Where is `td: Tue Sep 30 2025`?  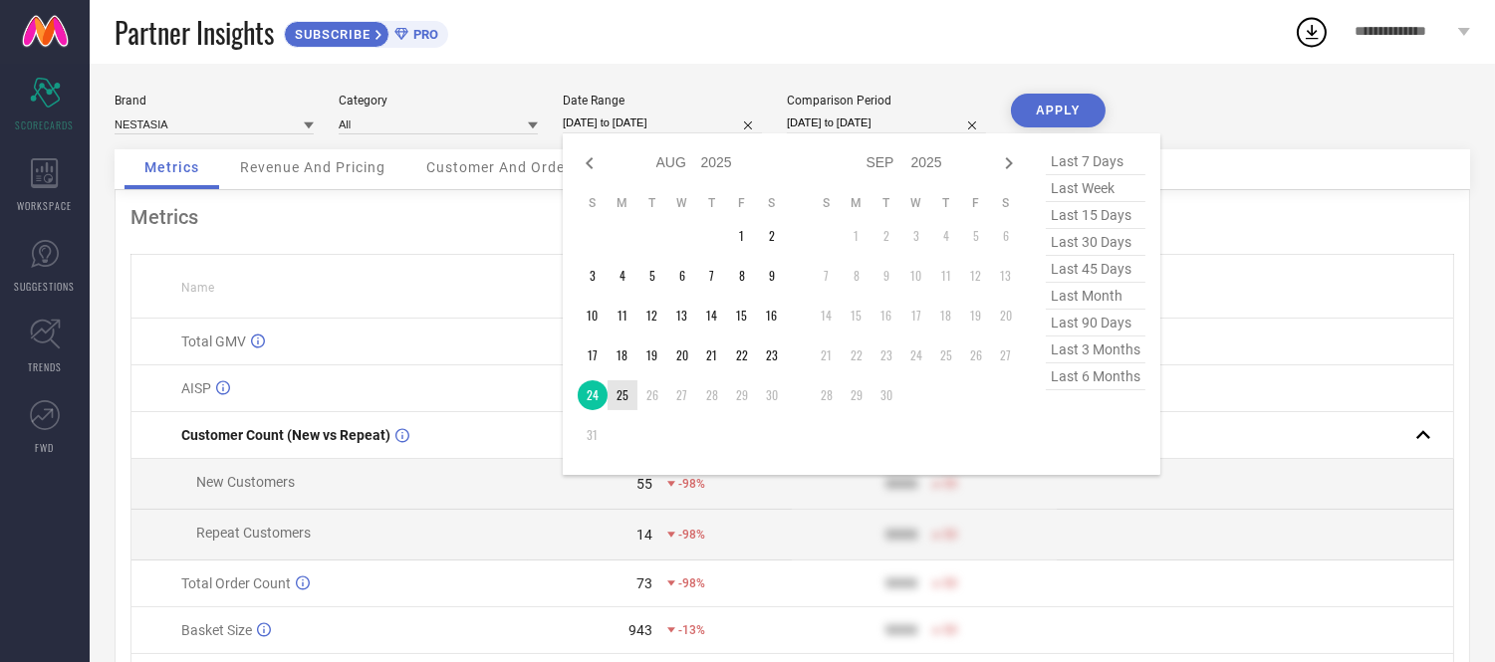
td: Tue Sep 30 2025 is located at coordinates (886, 395).